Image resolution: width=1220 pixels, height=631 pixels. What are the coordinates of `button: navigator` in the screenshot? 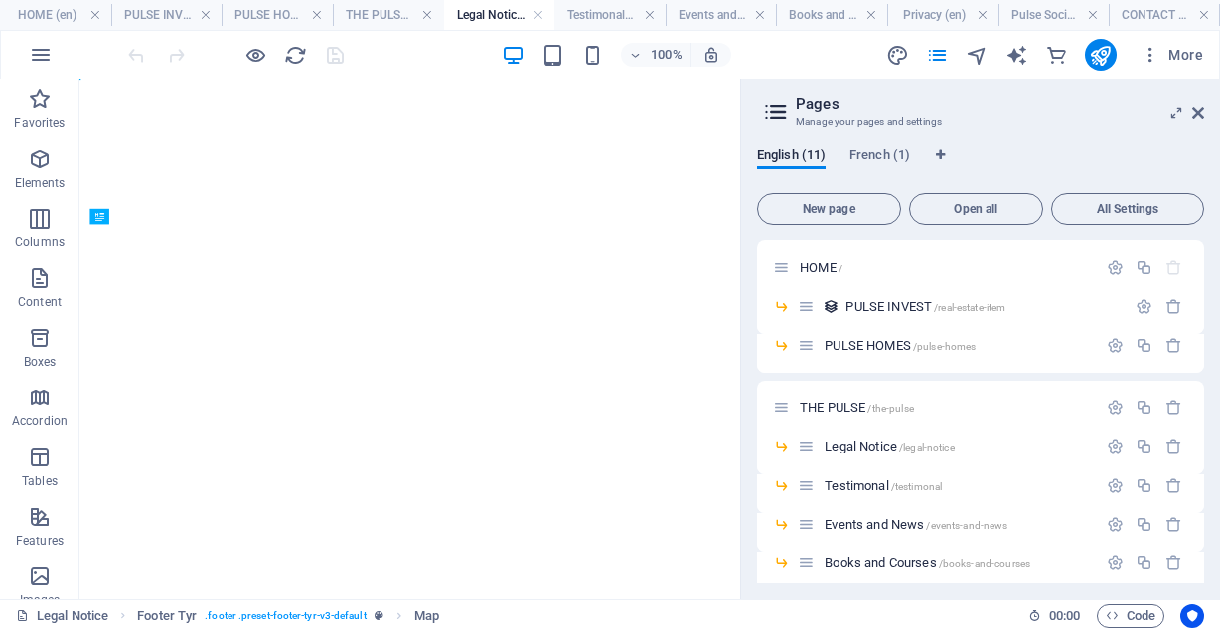 It's located at (978, 55).